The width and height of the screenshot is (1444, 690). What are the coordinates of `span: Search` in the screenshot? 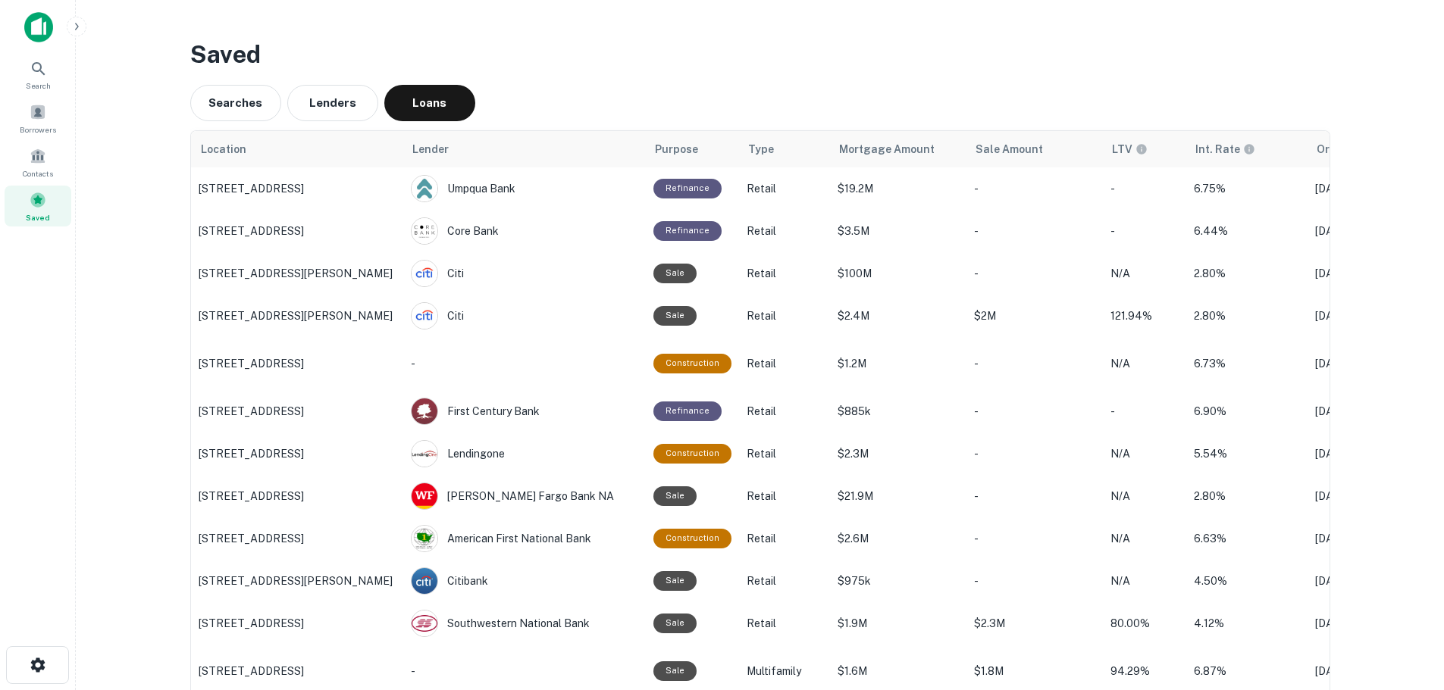 It's located at (38, 86).